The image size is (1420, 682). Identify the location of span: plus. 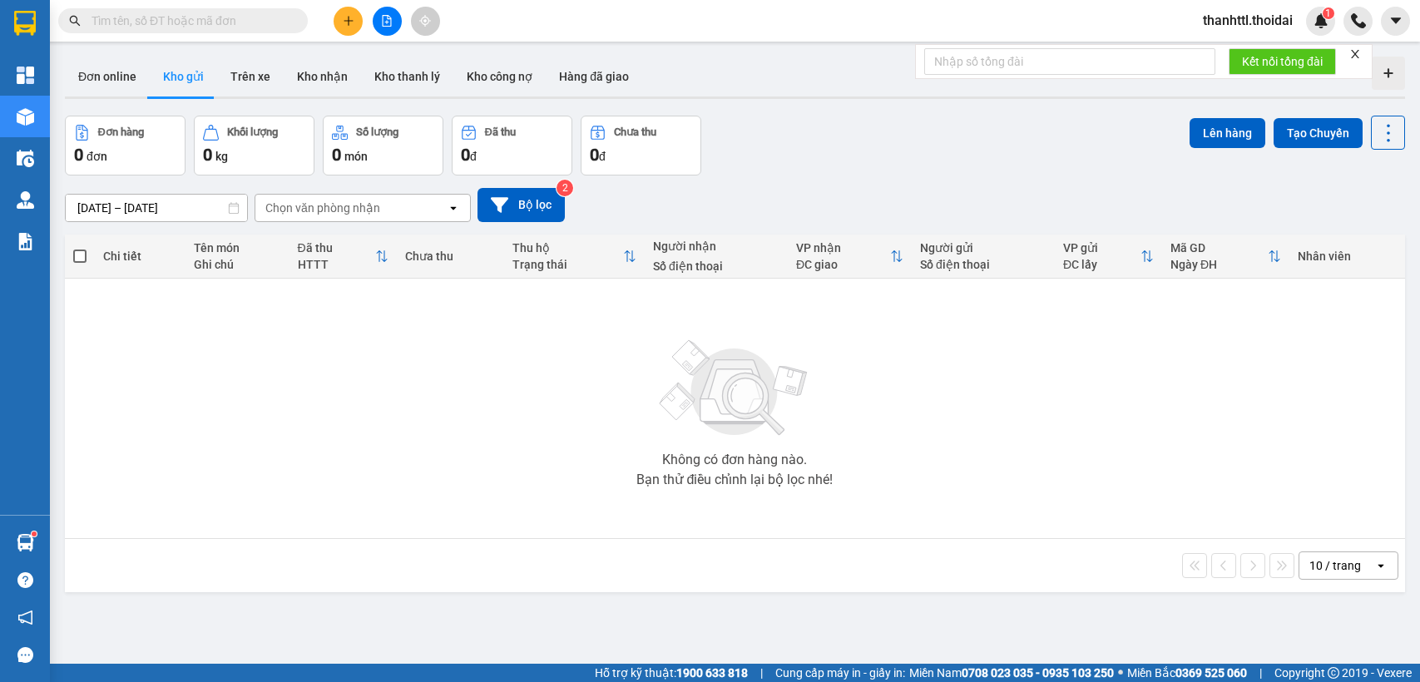
(349, 21).